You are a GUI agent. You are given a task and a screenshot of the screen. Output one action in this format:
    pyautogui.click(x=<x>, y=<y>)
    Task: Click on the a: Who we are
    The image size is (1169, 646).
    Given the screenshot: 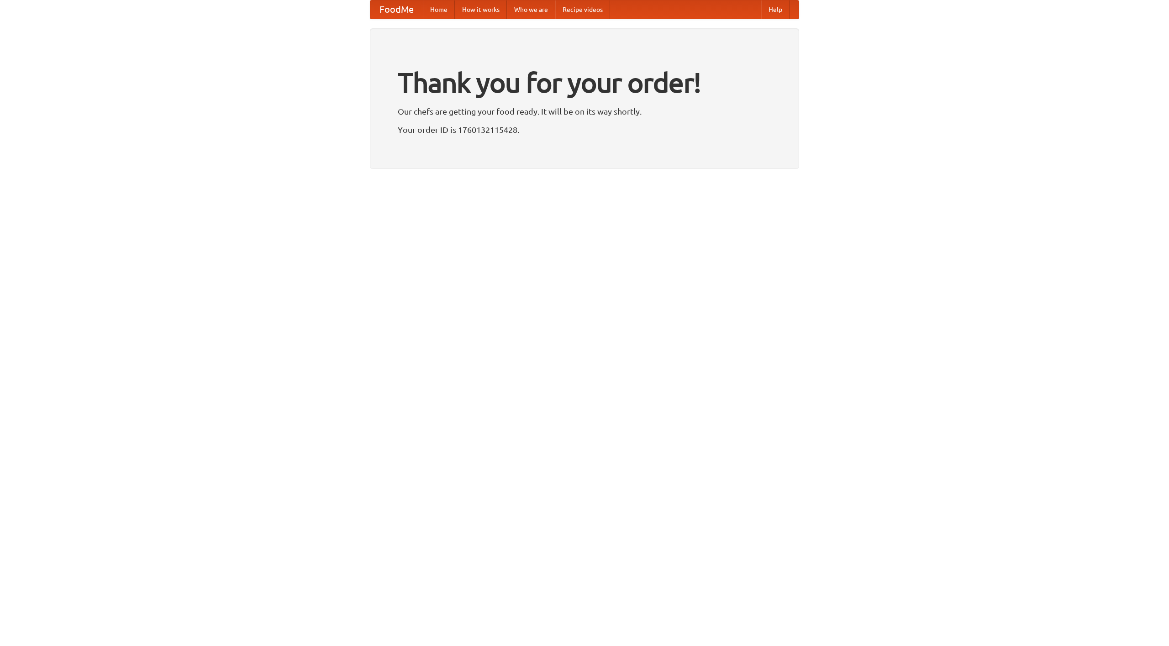 What is the action you would take?
    pyautogui.click(x=531, y=10)
    